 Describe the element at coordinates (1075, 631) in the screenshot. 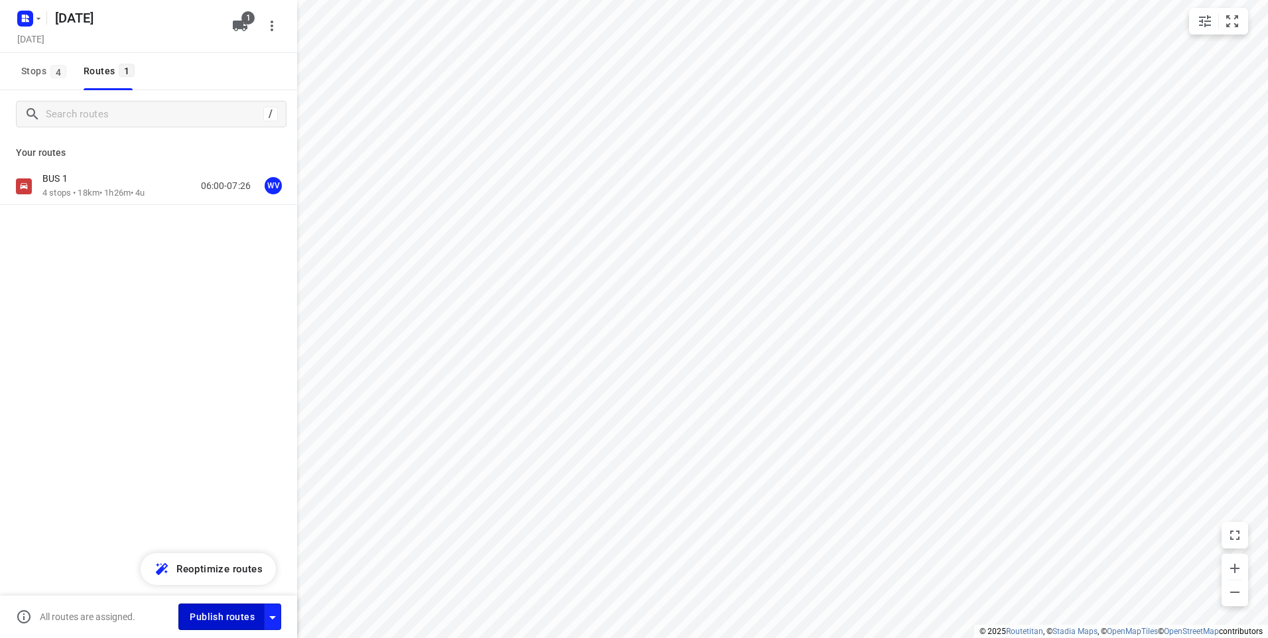

I see `a: Stadia Maps` at that location.